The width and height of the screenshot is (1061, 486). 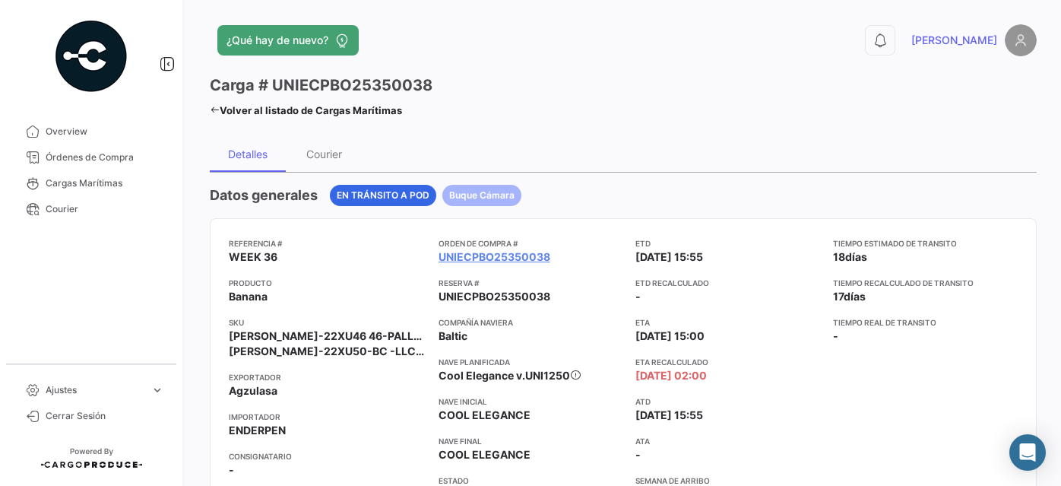 I want to click on div: Courier, so click(x=324, y=154).